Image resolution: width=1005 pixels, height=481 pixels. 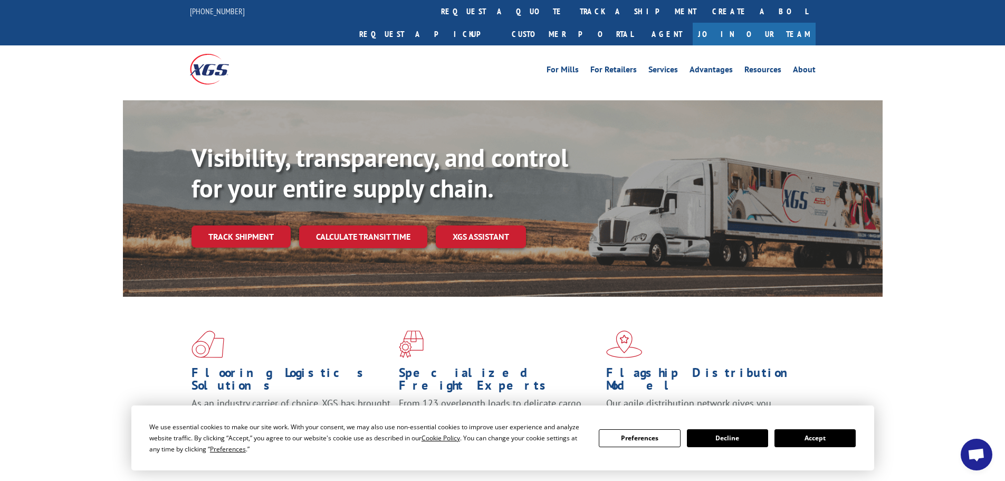 What do you see at coordinates (562, 71) in the screenshot?
I see `a: For Mills` at bounding box center [562, 71].